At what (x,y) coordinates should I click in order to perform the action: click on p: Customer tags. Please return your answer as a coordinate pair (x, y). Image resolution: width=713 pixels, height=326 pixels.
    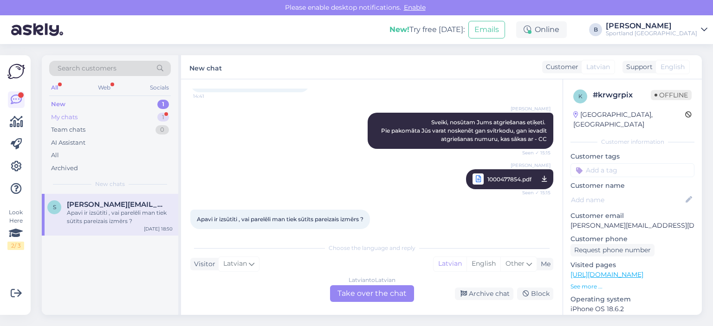
    Looking at the image, I should click on (633, 157).